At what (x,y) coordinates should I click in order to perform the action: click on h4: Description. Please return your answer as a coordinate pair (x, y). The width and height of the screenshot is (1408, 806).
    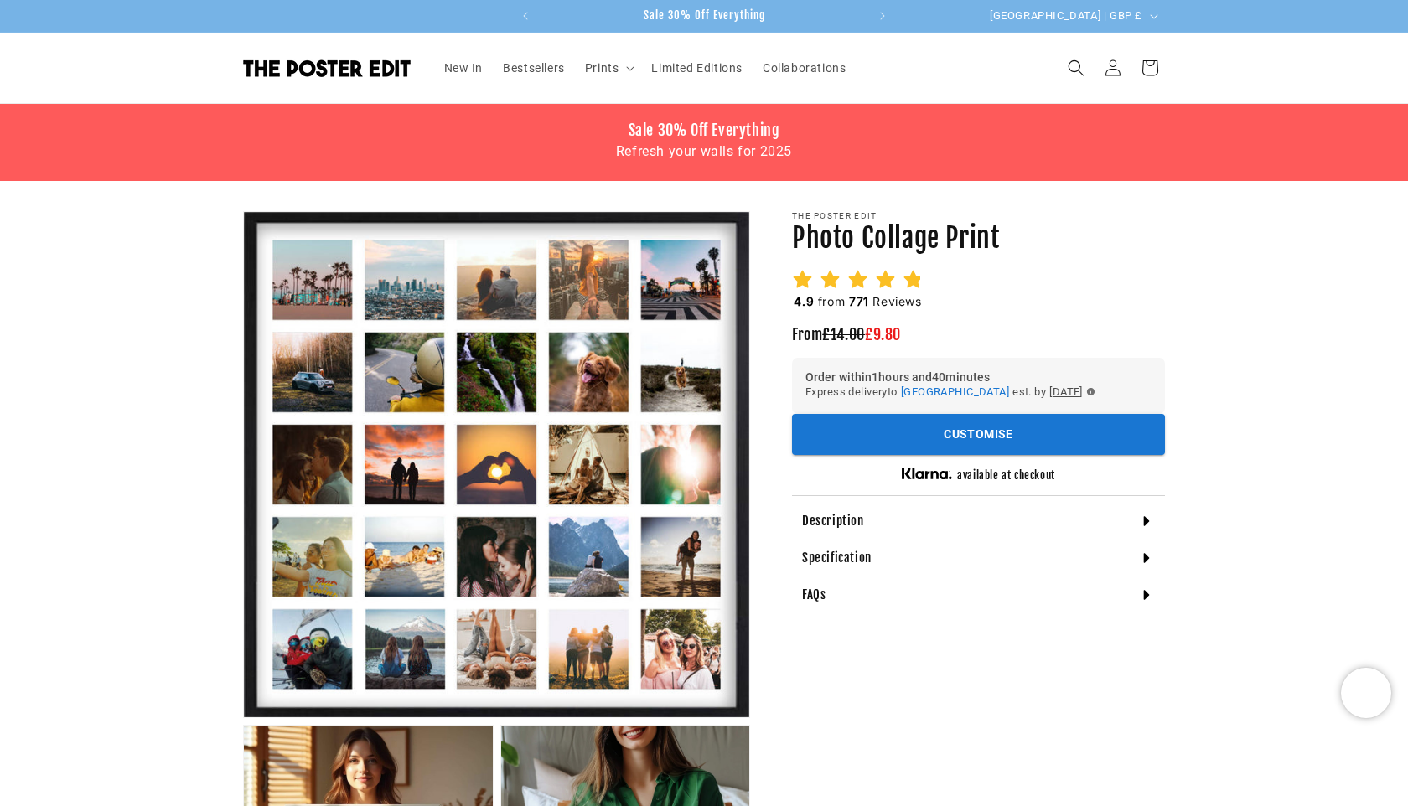
    Looking at the image, I should click on (833, 521).